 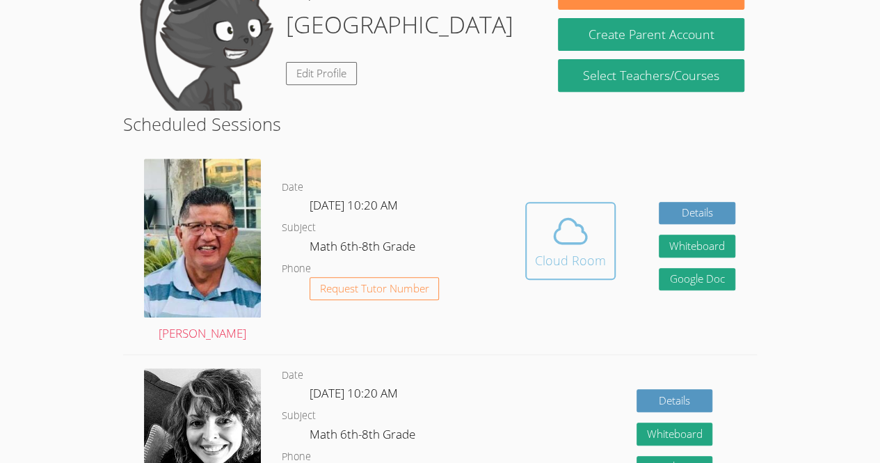 I want to click on span: Request Tutor Number, so click(x=374, y=288).